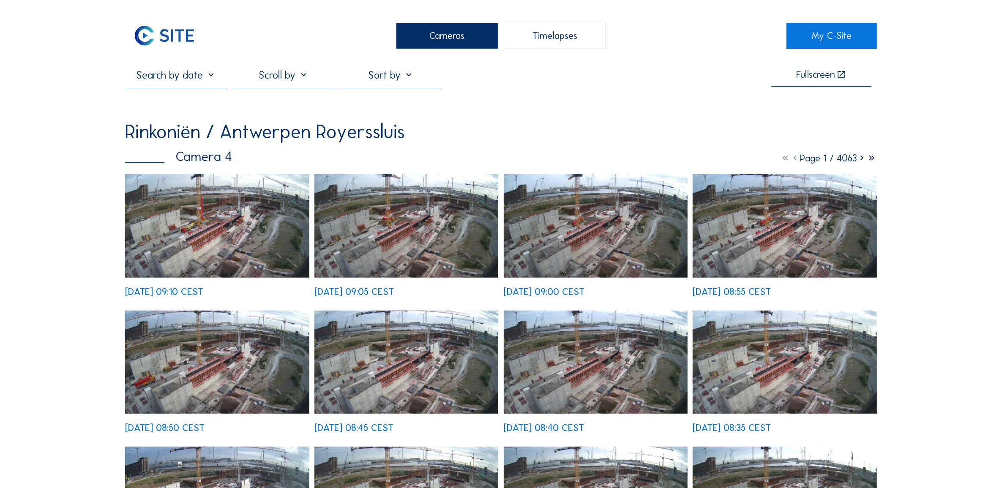 The height and width of the screenshot is (488, 1002). What do you see at coordinates (406, 226) in the screenshot?
I see `img: image_52818109` at bounding box center [406, 226].